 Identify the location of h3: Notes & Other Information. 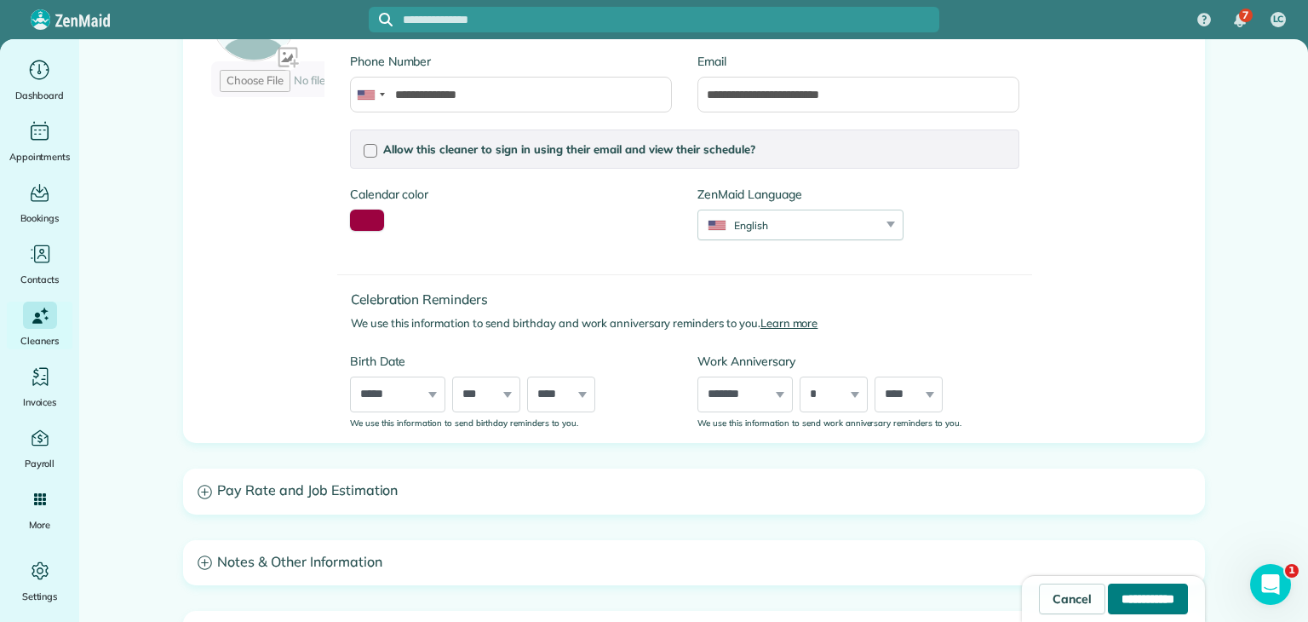
(694, 562).